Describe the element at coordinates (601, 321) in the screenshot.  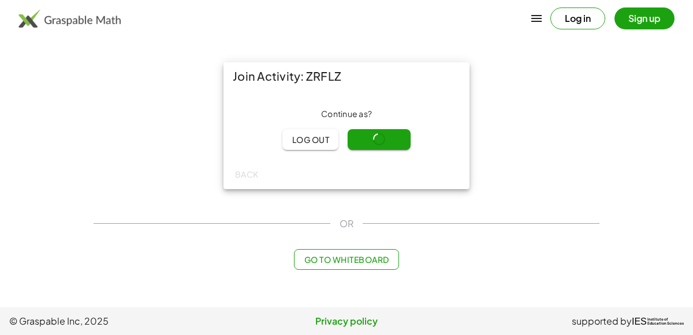
I see `span: supported by` at that location.